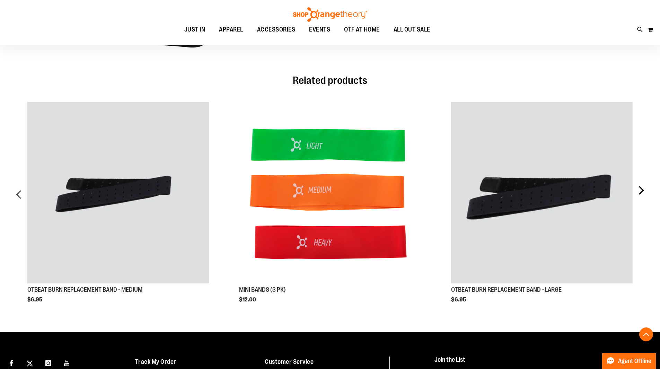  I want to click on button: Agent Offline, so click(629, 361).